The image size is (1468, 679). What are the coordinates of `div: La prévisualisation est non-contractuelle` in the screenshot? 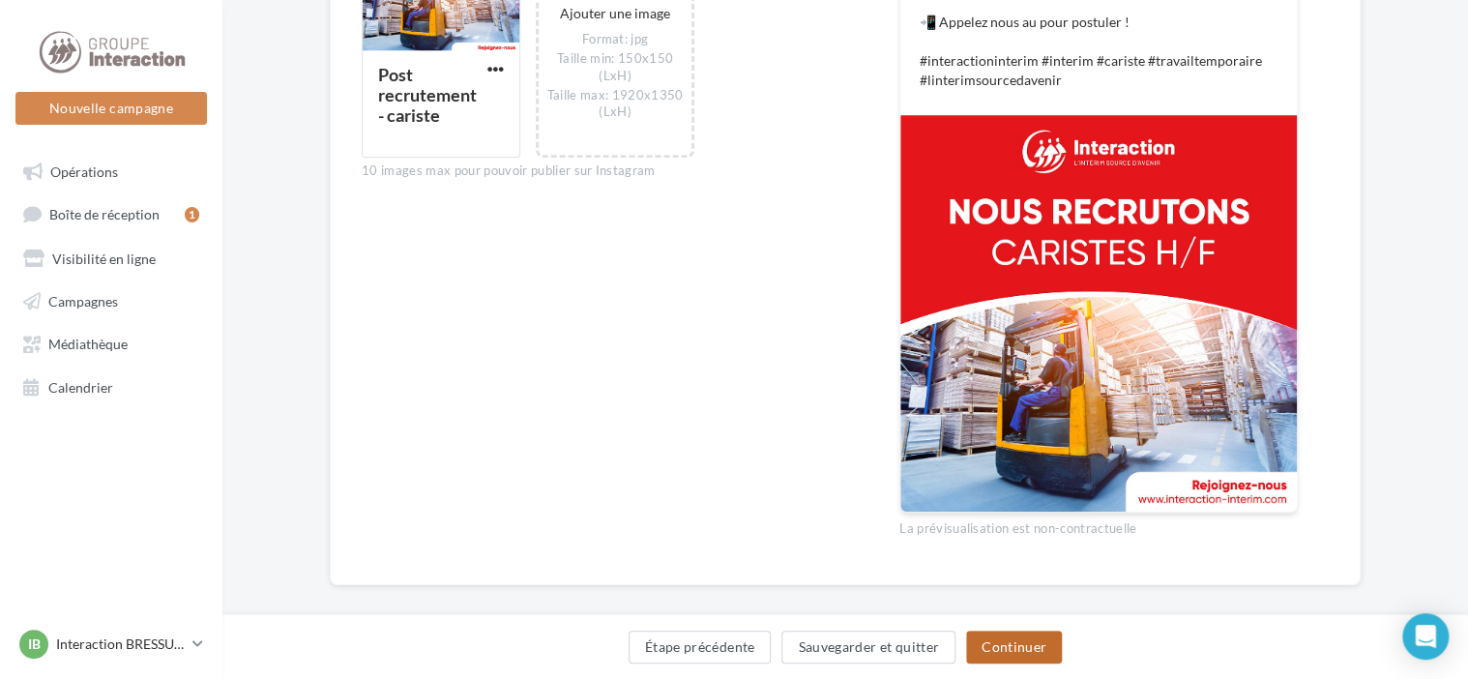 It's located at (1098, 525).